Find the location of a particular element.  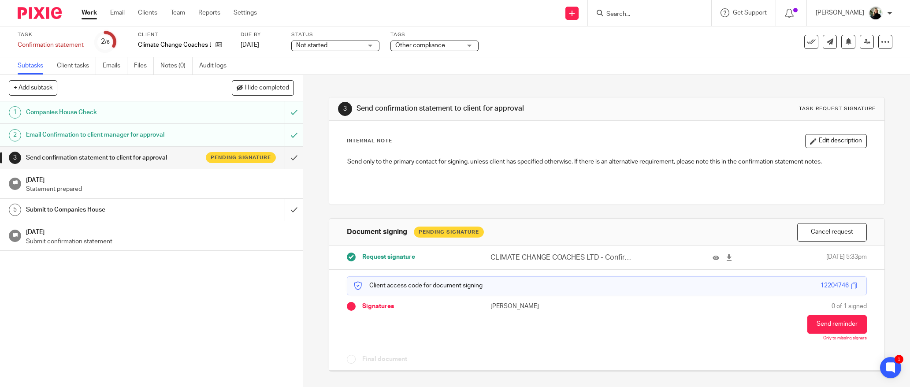

a: Work is located at coordinates (89, 13).